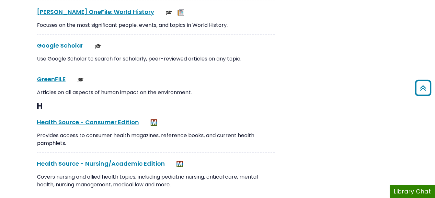 This screenshot has width=435, height=198. Describe the element at coordinates (88, 122) in the screenshot. I see `a: Health Source - Consumer Edition` at that location.